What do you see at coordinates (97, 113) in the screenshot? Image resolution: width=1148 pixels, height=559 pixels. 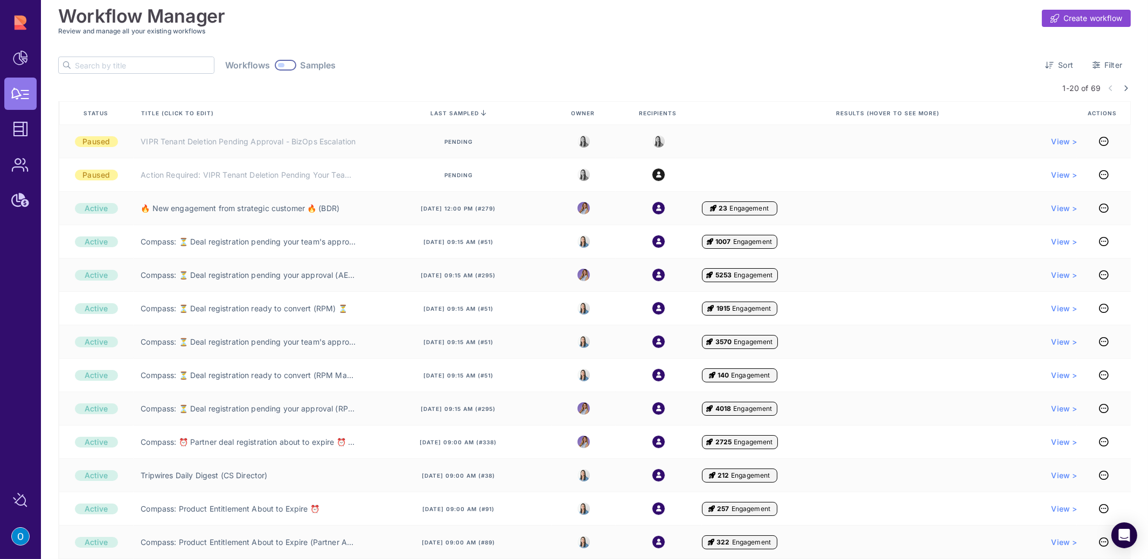 I see `span: Status` at bounding box center [97, 113].